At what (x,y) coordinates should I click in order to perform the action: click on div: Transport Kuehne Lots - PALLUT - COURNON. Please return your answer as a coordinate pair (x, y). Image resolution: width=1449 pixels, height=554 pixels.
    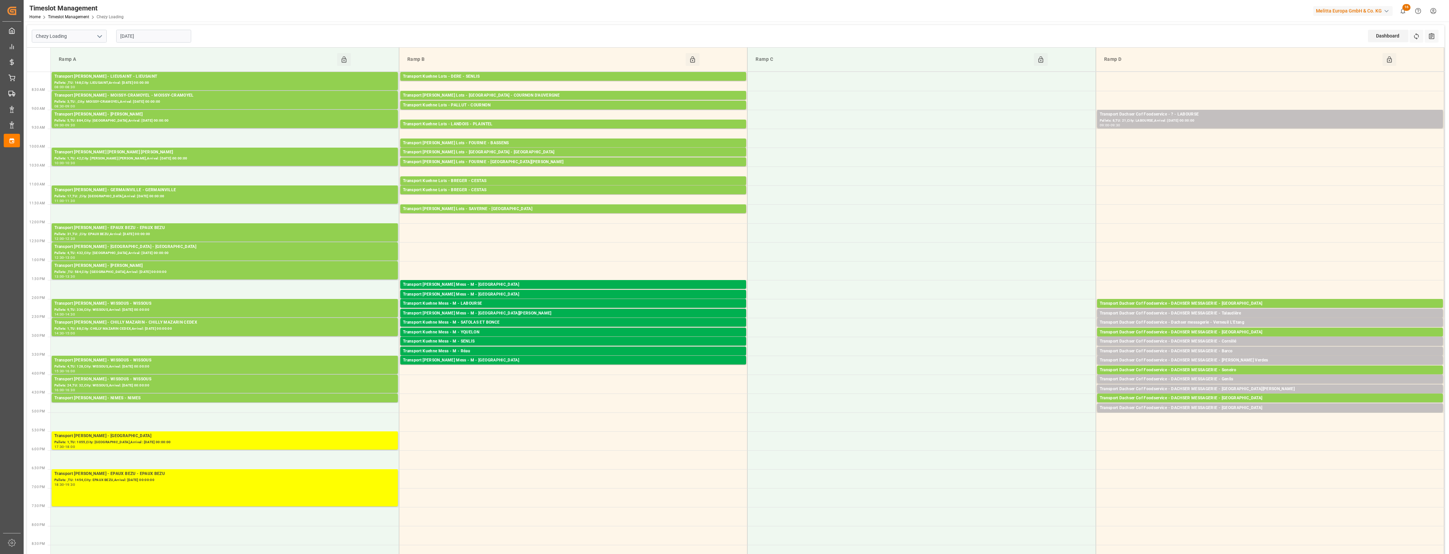
    Looking at the image, I should click on (573, 105).